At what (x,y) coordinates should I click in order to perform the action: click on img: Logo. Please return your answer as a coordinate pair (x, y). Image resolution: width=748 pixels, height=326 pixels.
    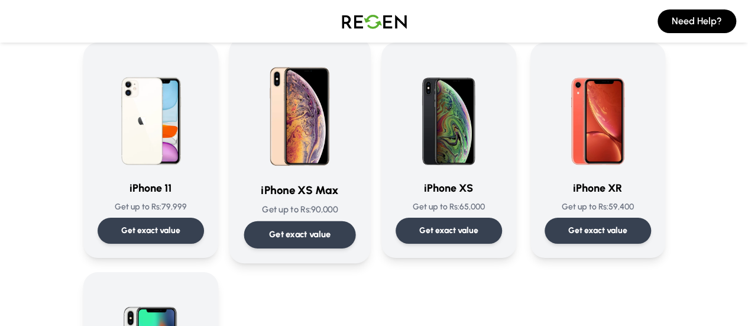
    Looking at the image, I should click on (374, 21).